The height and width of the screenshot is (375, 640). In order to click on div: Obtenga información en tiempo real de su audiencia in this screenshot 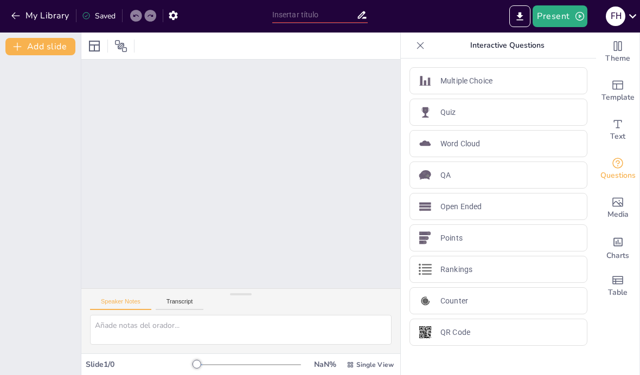, I will do `click(617, 169)`.